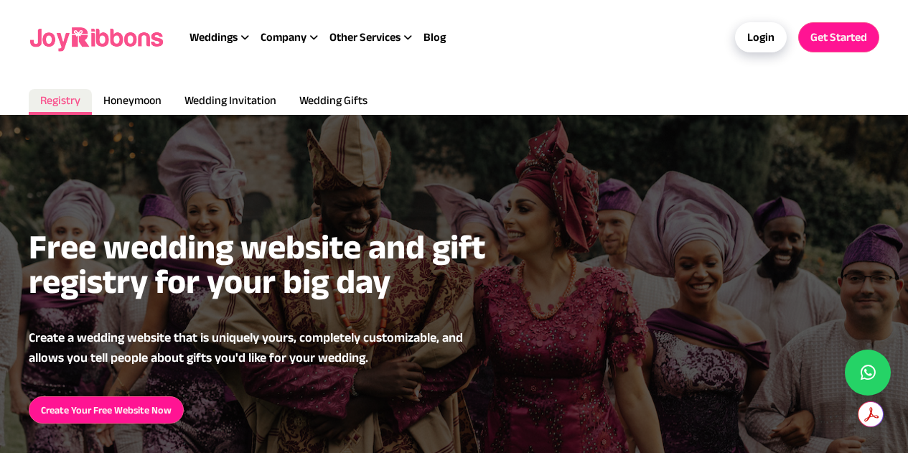 This screenshot has height=453, width=908. I want to click on div: Login, so click(761, 37).